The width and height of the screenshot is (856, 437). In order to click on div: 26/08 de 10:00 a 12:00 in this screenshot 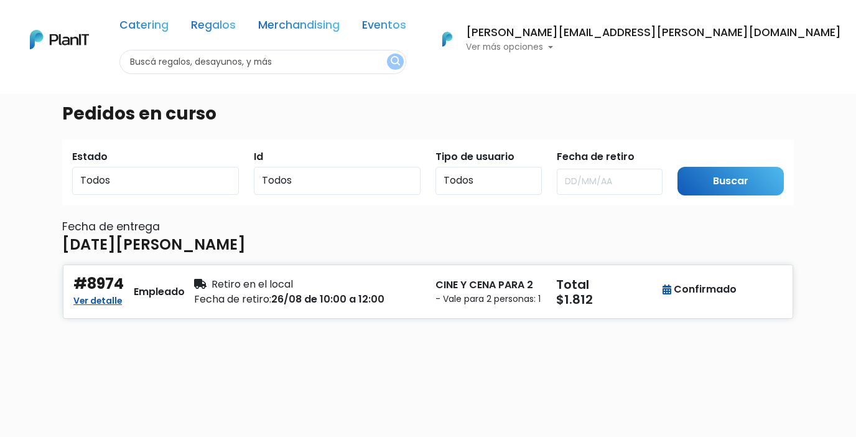, I will do `click(307, 299)`.